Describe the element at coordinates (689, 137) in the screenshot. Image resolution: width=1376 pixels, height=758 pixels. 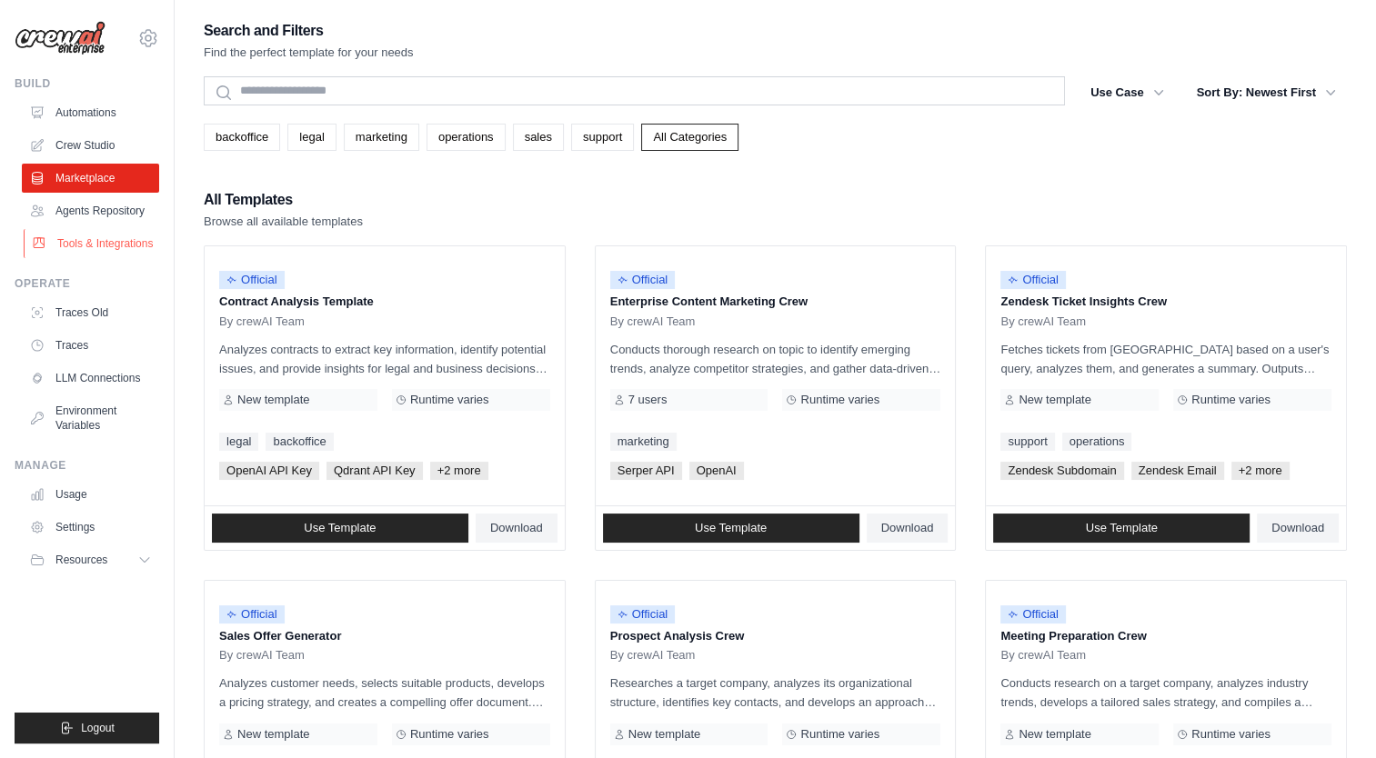
I see `a: All Categories` at that location.